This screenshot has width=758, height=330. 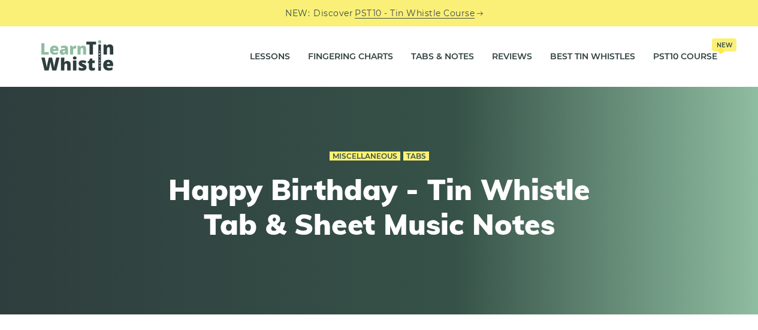 What do you see at coordinates (270, 57) in the screenshot?
I see `a: Lessons` at bounding box center [270, 57].